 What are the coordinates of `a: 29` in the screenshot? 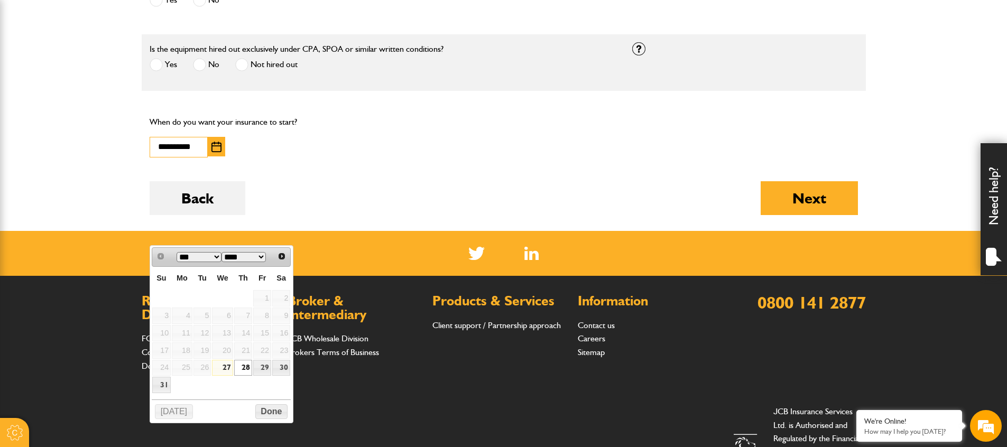 It's located at (262, 368).